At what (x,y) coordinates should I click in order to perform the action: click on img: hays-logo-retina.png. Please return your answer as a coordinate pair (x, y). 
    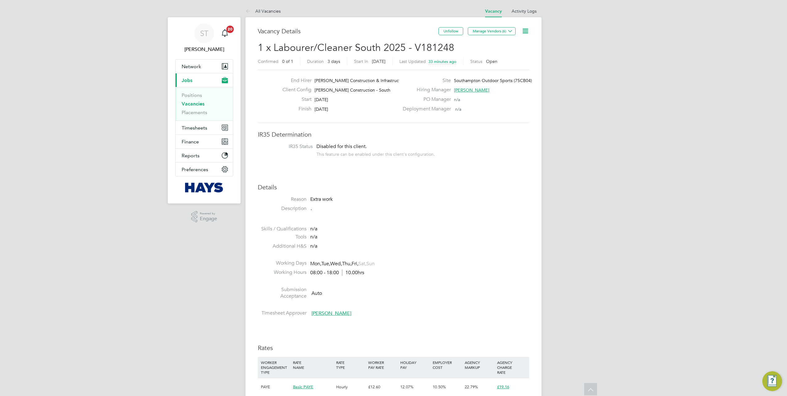
    Looking at the image, I should click on (204, 188).